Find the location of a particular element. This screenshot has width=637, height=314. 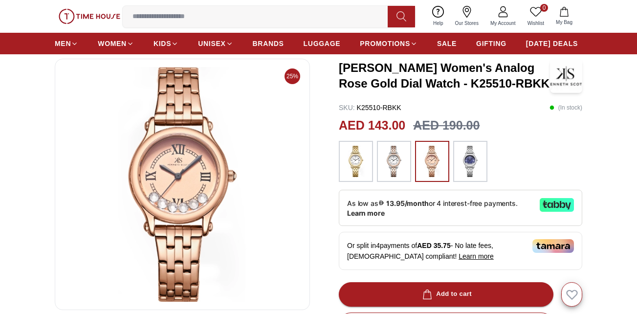

span: 0 is located at coordinates (544, 8).